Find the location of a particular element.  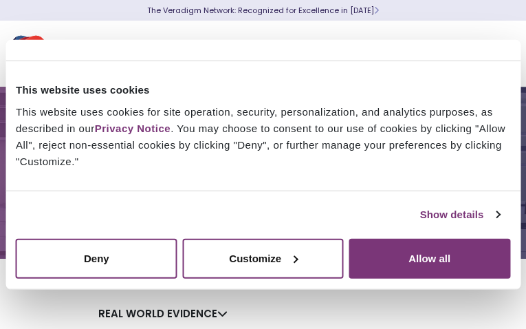

div: This website uses cookies is located at coordinates (263, 90).